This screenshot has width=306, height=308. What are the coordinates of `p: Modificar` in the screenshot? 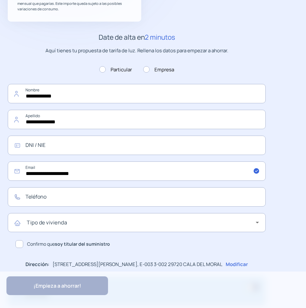 It's located at (237, 264).